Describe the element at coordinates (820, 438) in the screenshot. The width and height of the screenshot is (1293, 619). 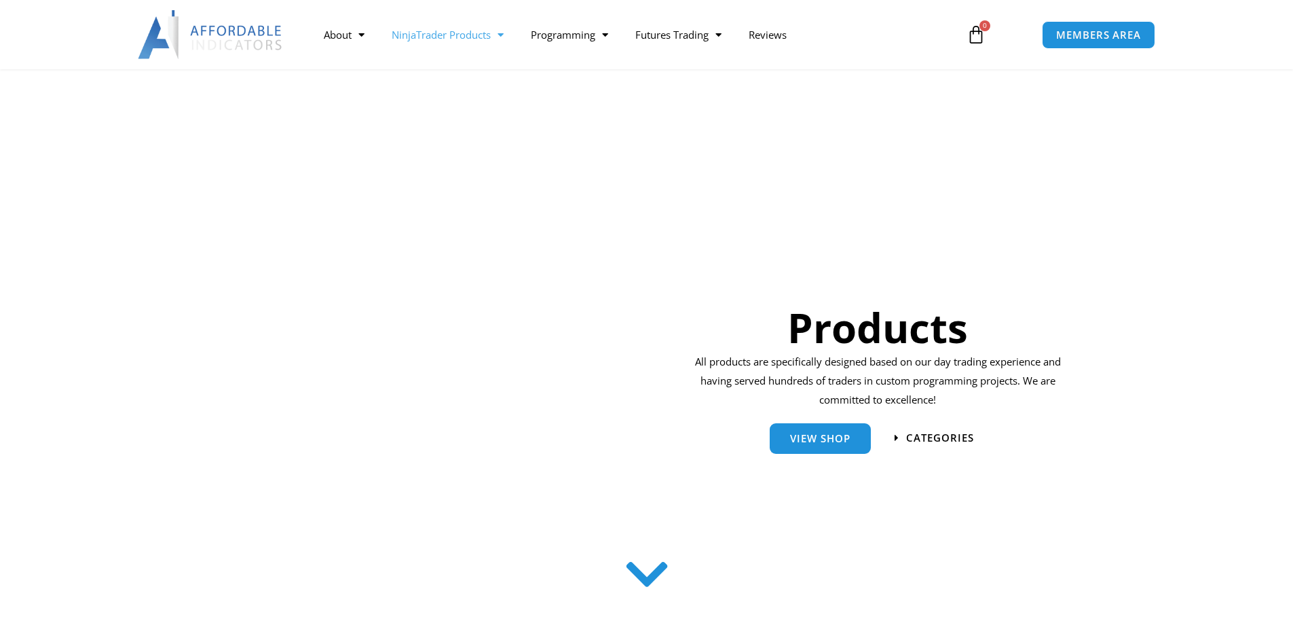
I see `span: View Shop` at that location.